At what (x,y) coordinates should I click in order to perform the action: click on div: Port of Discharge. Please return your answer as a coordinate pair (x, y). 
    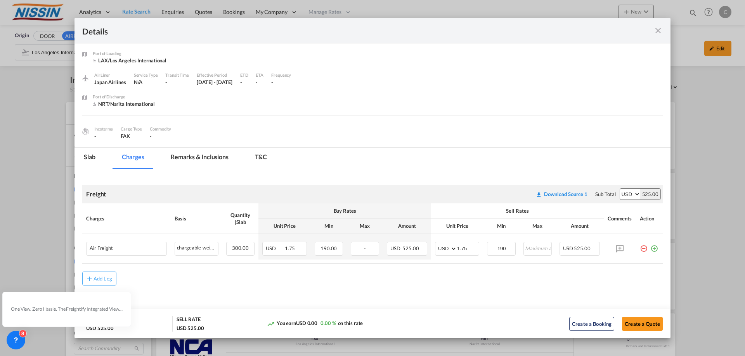
    Looking at the image, I should click on (124, 97).